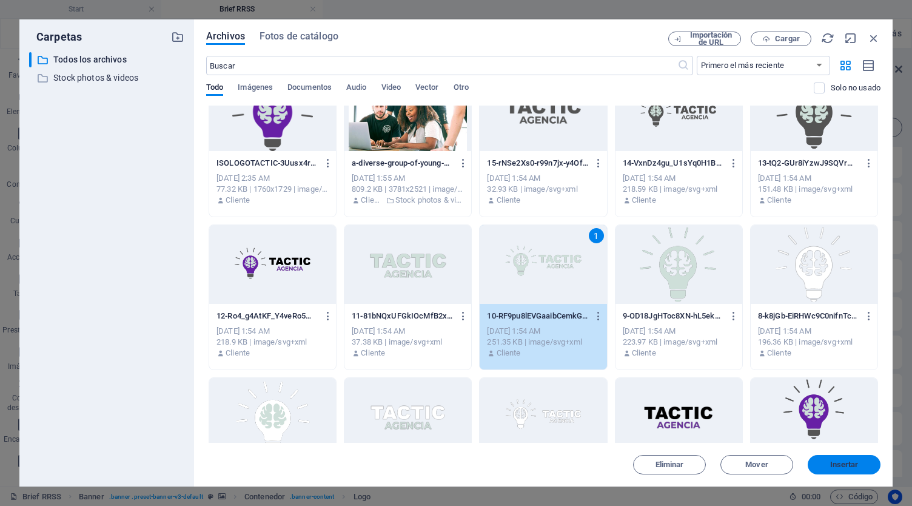  I want to click on i: Minimizar, so click(851, 38).